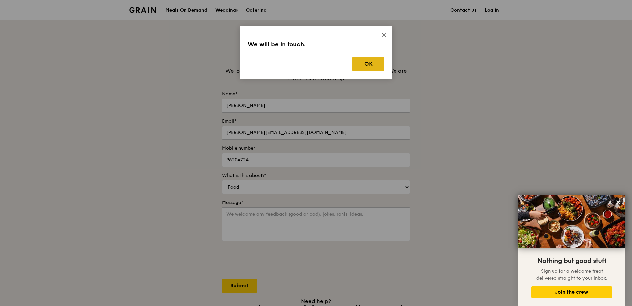 The image size is (632, 306). What do you see at coordinates (572, 275) in the screenshot?
I see `span: Sign up for a welcome treat delivered straight to your inbox.` at bounding box center [572, 275].